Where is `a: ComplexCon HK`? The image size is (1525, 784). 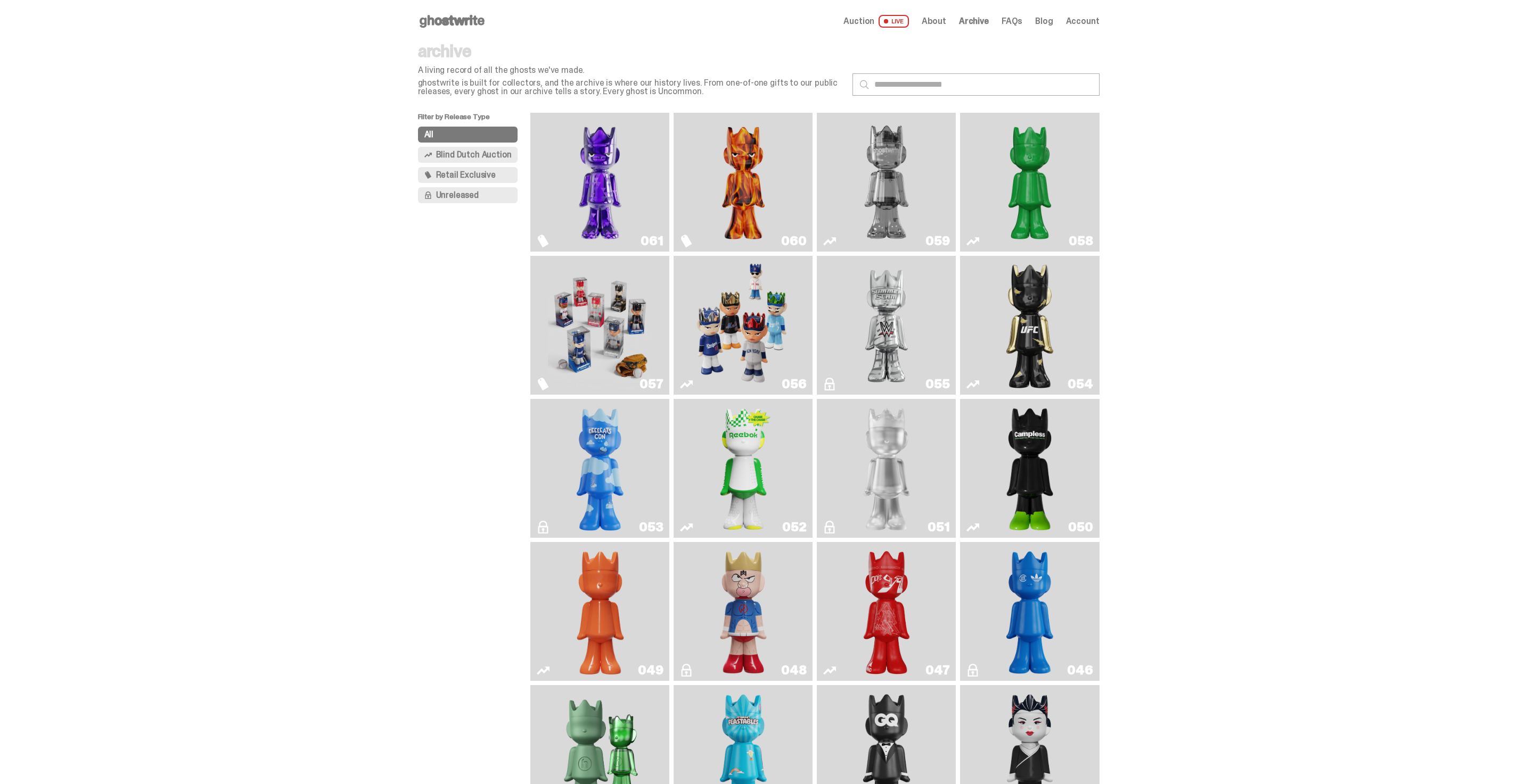
a: ComplexCon HK is located at coordinates (1029, 611).